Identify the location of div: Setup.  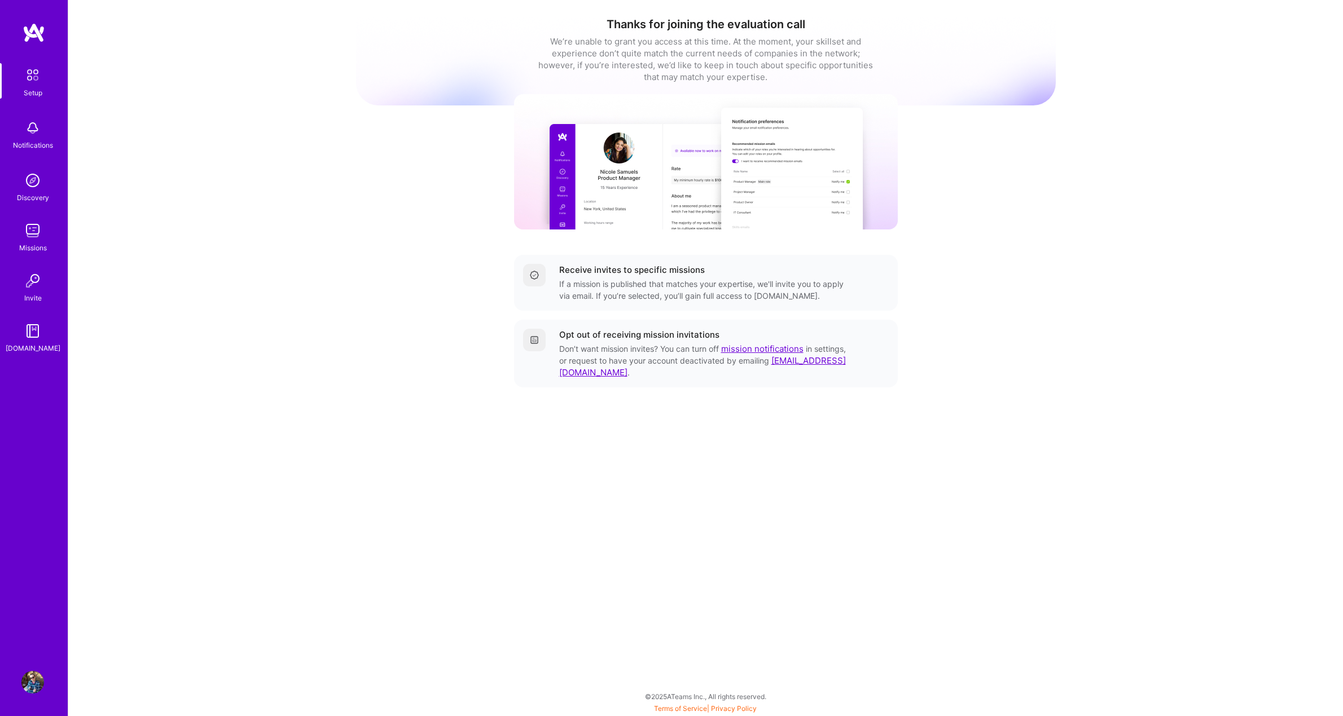
(33, 93).